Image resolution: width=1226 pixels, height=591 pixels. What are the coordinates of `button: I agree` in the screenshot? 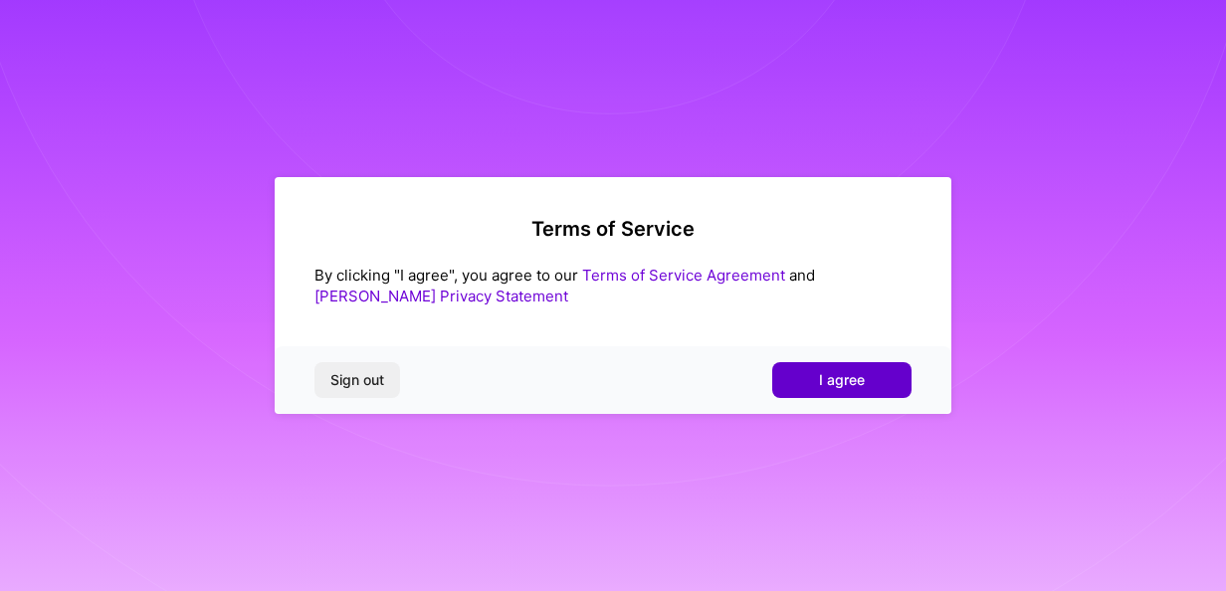 It's located at (842, 380).